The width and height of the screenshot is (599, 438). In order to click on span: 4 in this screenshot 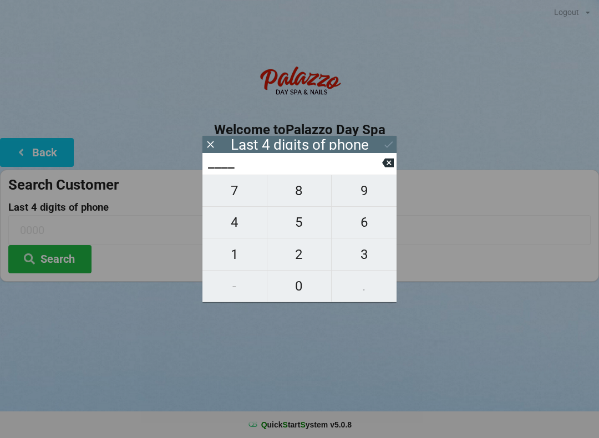, I will do `click(234, 222)`.